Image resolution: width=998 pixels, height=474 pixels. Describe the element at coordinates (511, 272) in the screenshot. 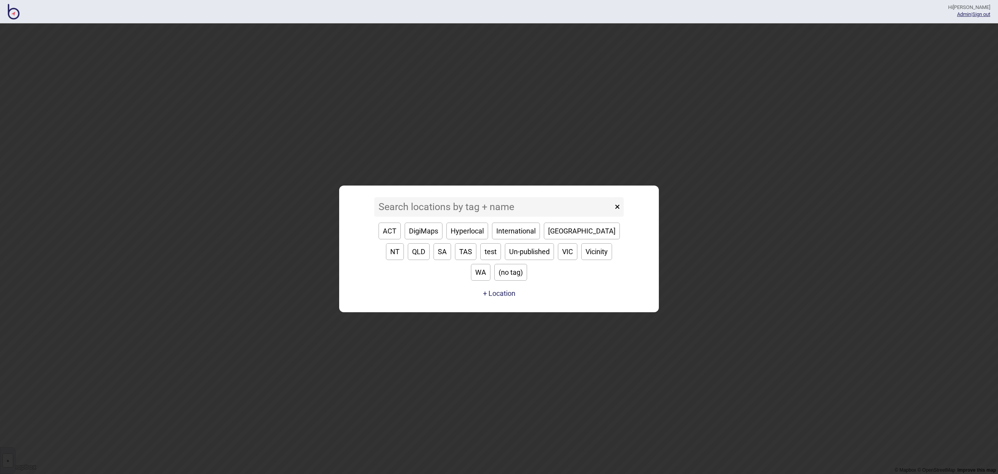

I see `button: (no tag)` at that location.